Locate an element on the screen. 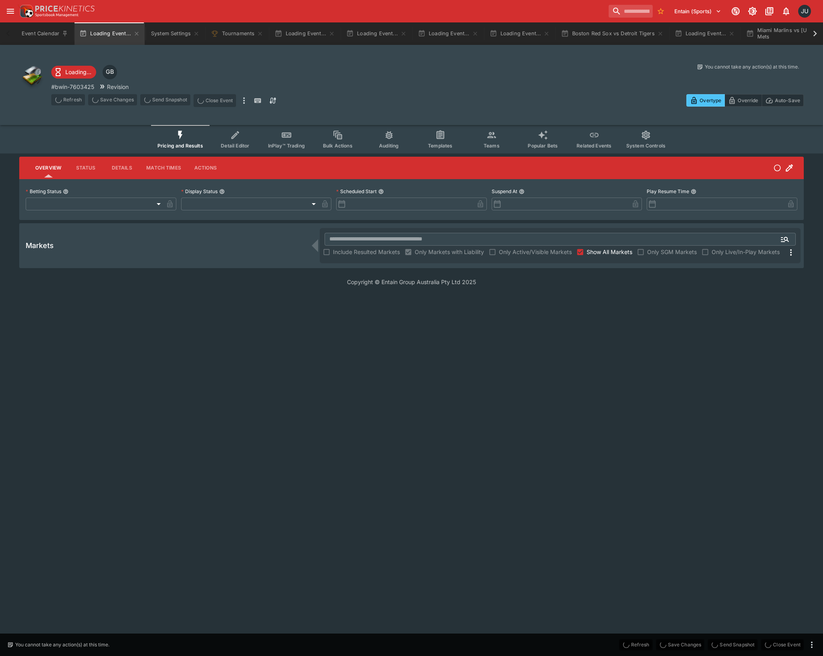  img: PriceKinetics Logo is located at coordinates (26, 11).